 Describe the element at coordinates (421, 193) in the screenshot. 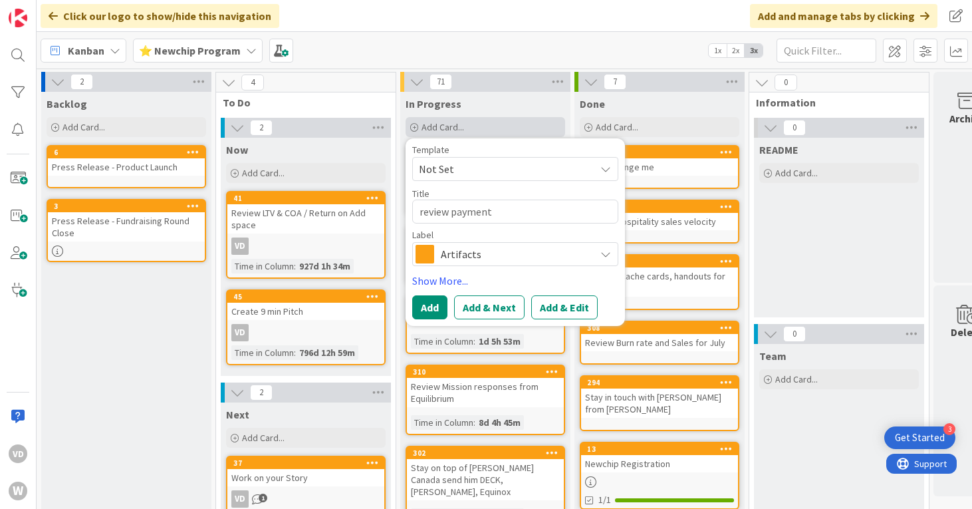

I see `label: Title` at that location.